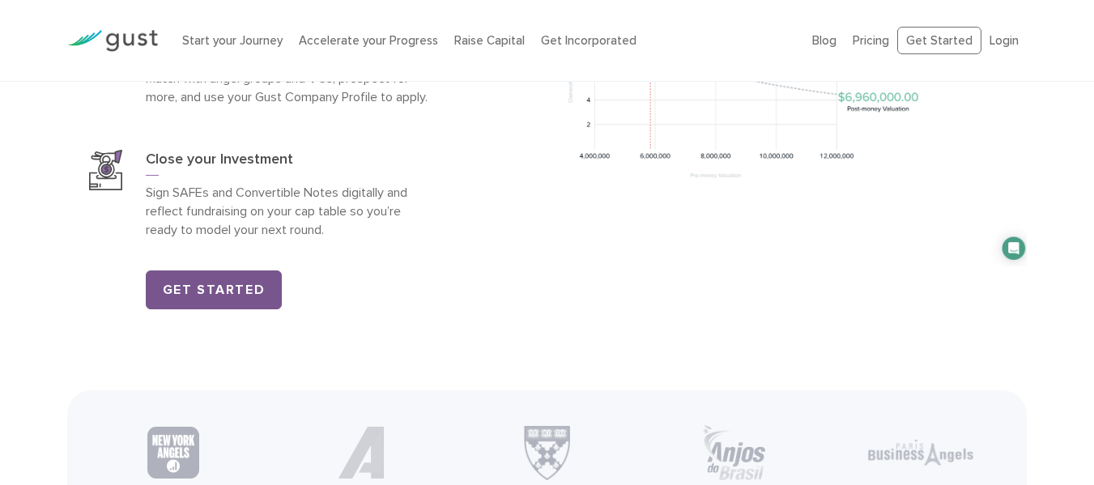 This screenshot has width=1094, height=485. Describe the element at coordinates (232, 40) in the screenshot. I see `a: Start your Journey` at that location.